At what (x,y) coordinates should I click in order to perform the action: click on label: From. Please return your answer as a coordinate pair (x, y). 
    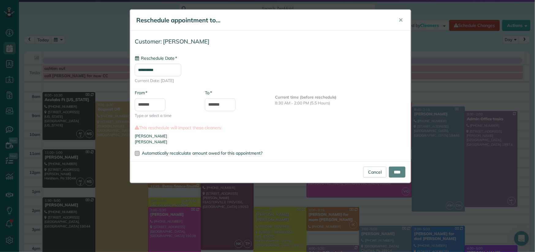
    Looking at the image, I should click on (141, 93).